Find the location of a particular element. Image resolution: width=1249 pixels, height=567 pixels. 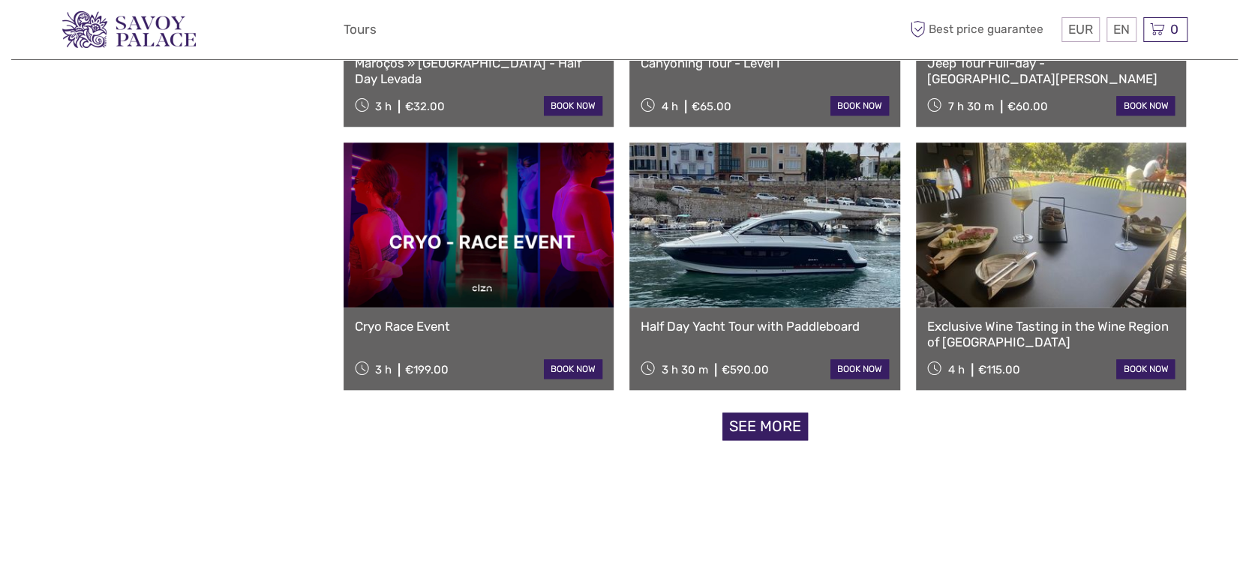

div: €199.00 is located at coordinates (427, 370).